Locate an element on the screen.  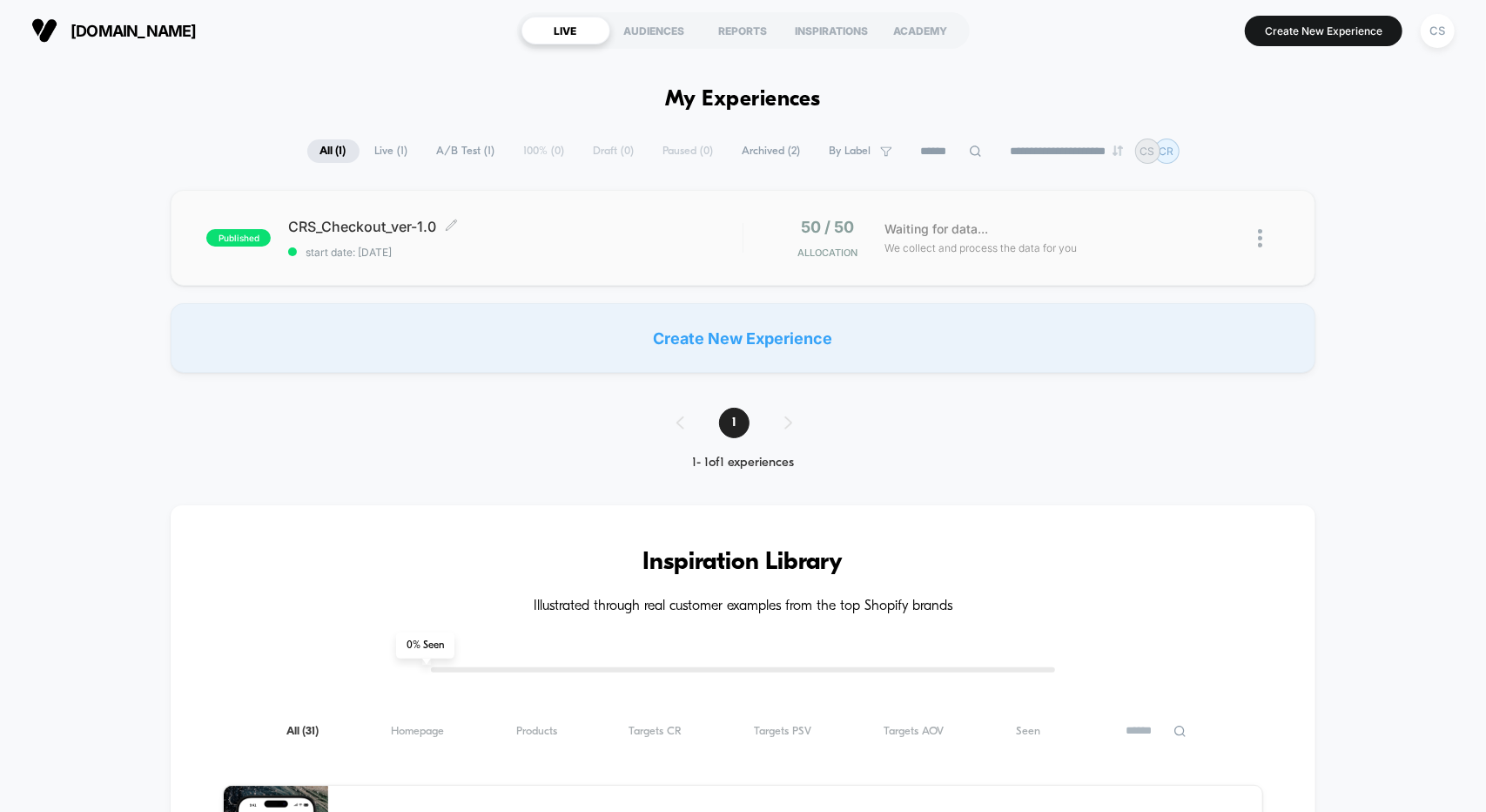
h1: My Experiences is located at coordinates (743, 99).